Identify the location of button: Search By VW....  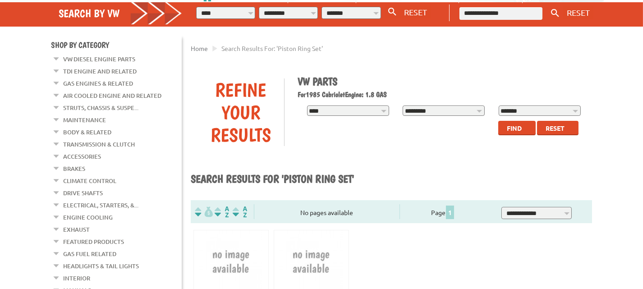
(393, 12).